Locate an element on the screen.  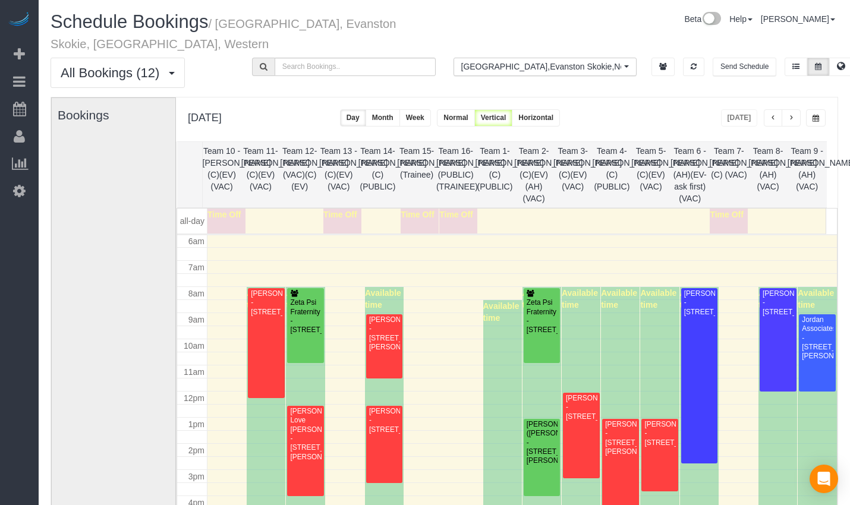
span: 8am is located at coordinates (196, 294).